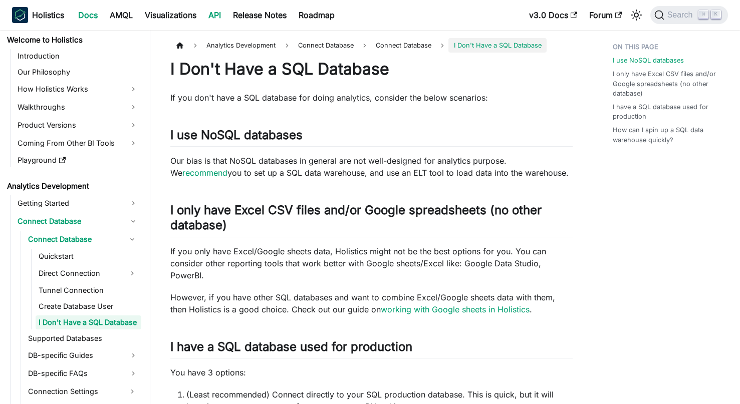 The width and height of the screenshot is (740, 404). What do you see at coordinates (78, 89) in the screenshot?
I see `a: How Holistics Works` at bounding box center [78, 89].